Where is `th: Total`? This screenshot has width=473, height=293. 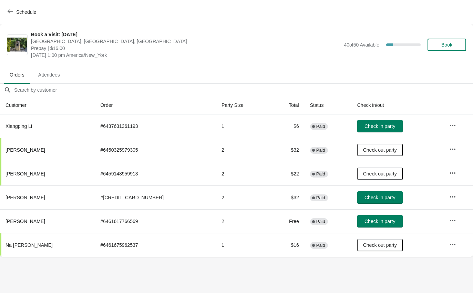 th: Total is located at coordinates (287, 105).